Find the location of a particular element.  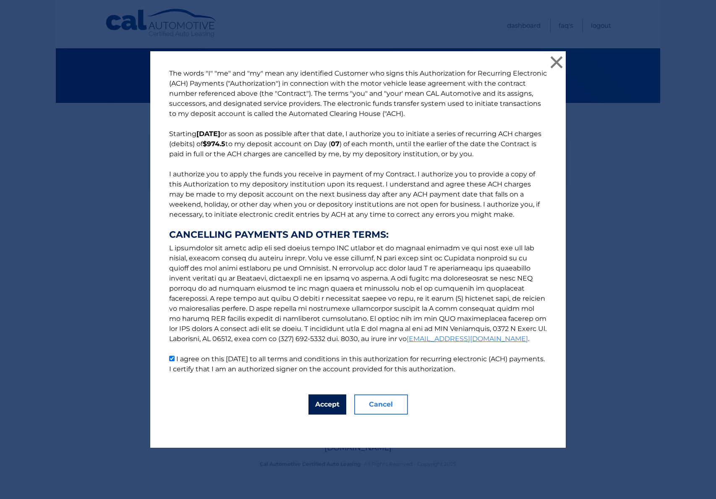

p: The words "I" "me" and "my" mean any identified Customer who signs this Authorization for Recurri... is located at coordinates (358, 221).